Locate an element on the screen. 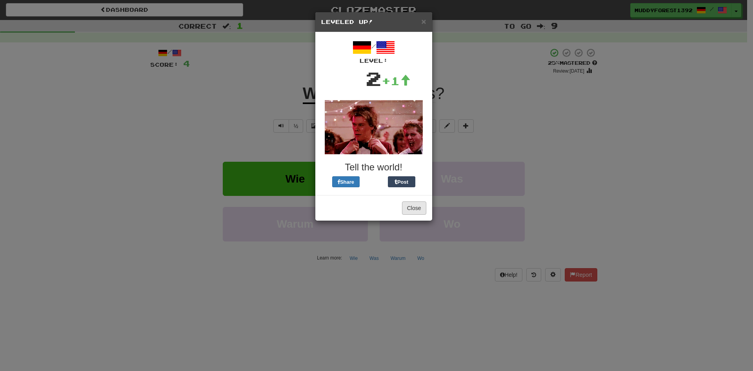 The image size is (753, 371). div: +1 is located at coordinates (396, 81).